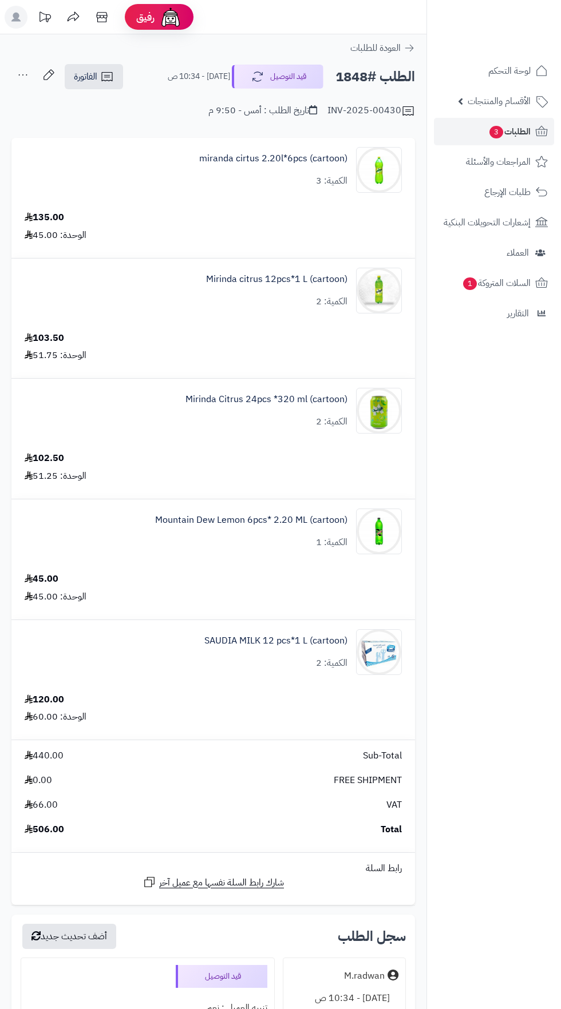 The image size is (561, 1009). I want to click on span: FREE SHIPMENT, so click(367, 780).